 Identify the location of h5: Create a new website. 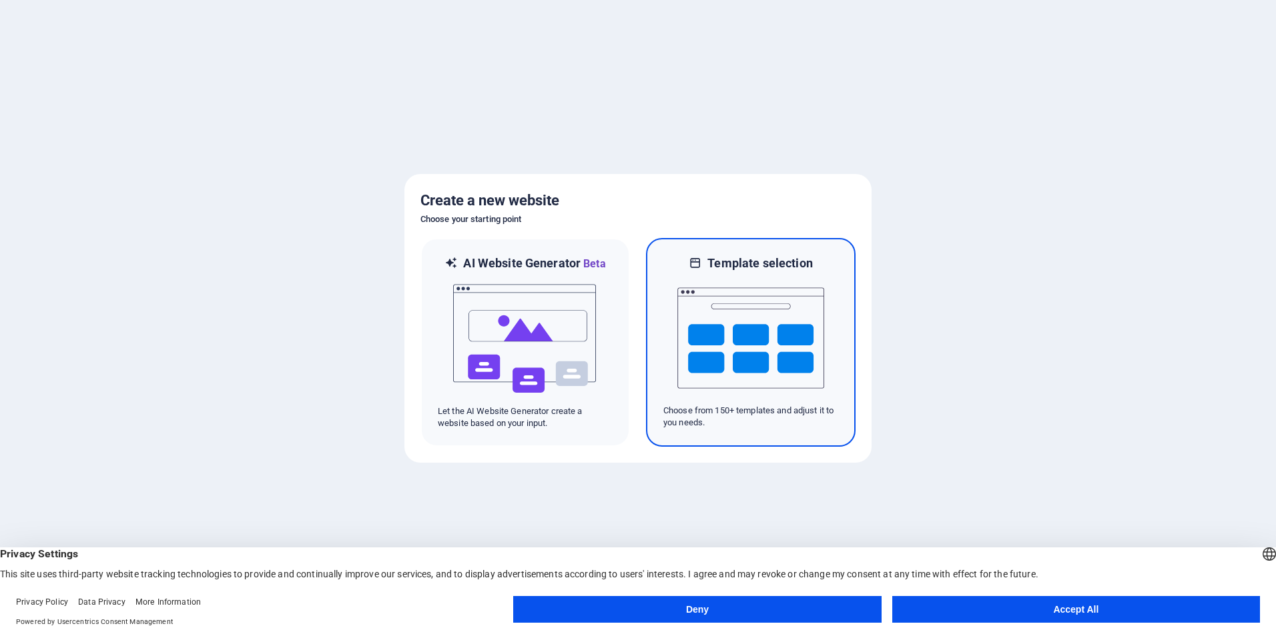
(638, 201).